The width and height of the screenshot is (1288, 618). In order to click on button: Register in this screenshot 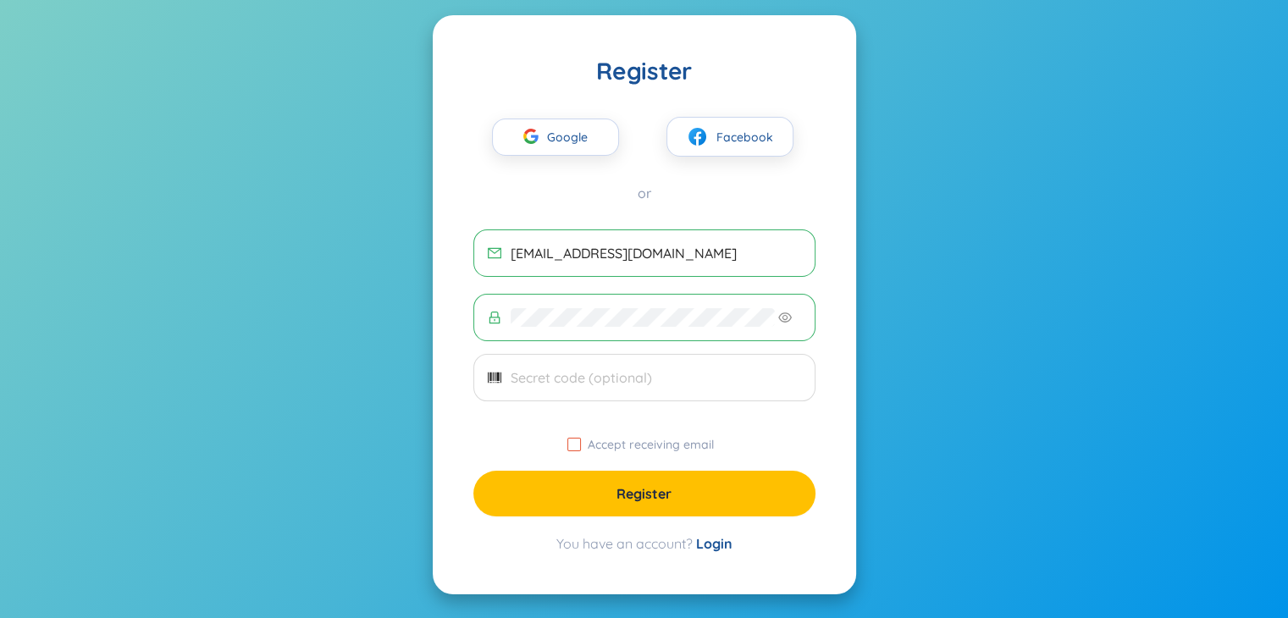, I will do `click(644, 494)`.